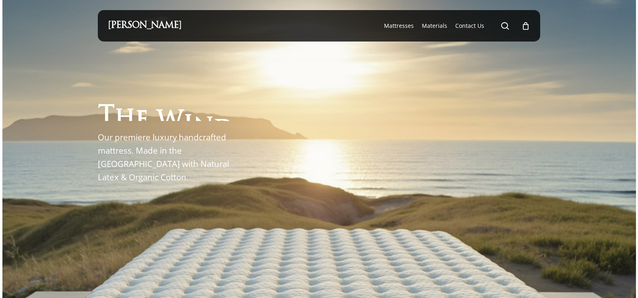 This screenshot has width=638, height=298. Describe the element at coordinates (203, 126) in the screenshot. I see `span: n` at that location.